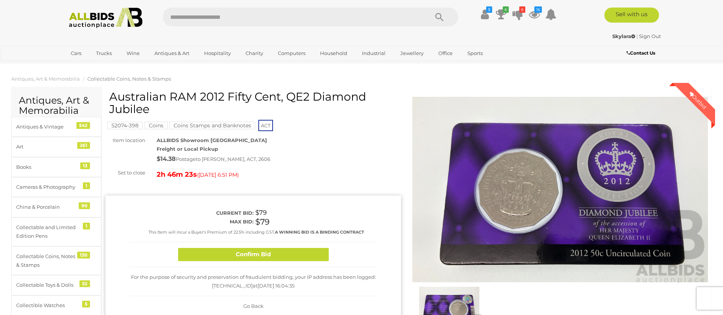  Describe the element at coordinates (56, 127) in the screenshot. I see `a: Antiques & Vintage 542` at that location.